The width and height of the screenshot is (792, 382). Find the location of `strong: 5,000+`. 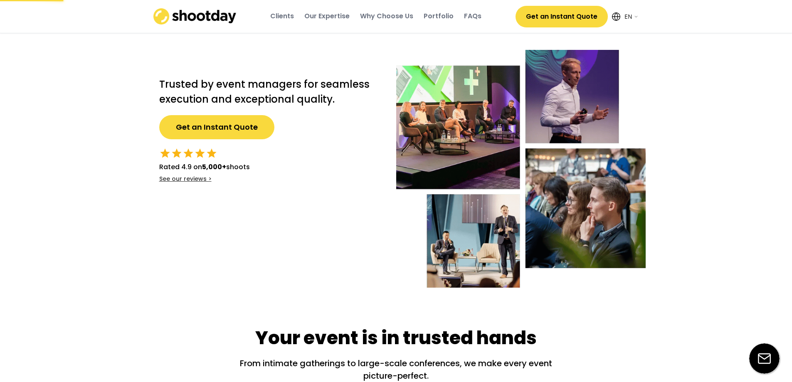

strong: 5,000+ is located at coordinates (214, 167).